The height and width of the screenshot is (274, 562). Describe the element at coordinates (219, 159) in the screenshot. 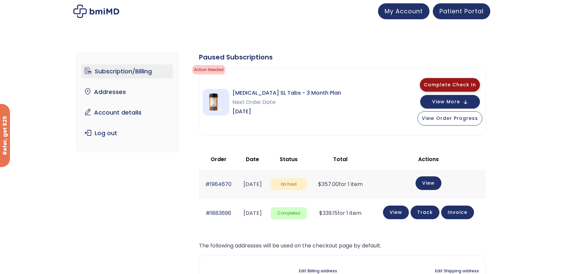

I see `span: Order` at that location.